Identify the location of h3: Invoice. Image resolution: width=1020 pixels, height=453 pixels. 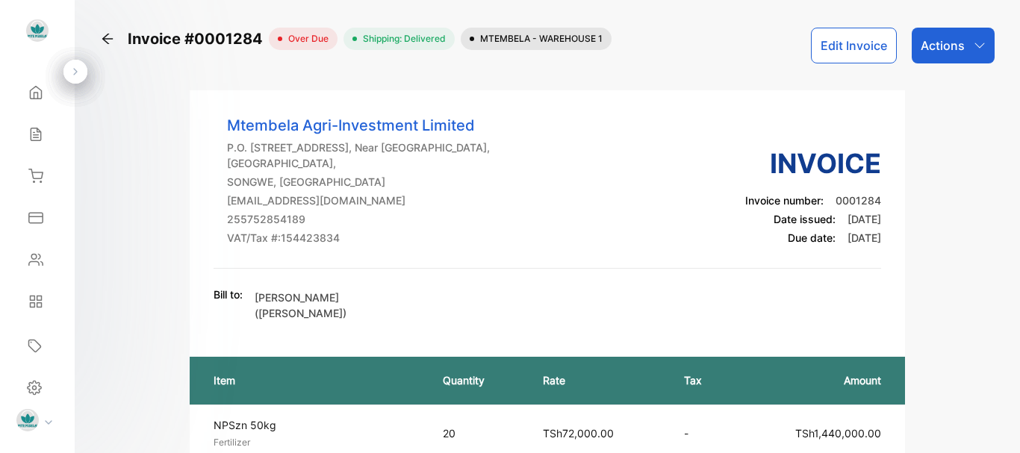
(813, 164).